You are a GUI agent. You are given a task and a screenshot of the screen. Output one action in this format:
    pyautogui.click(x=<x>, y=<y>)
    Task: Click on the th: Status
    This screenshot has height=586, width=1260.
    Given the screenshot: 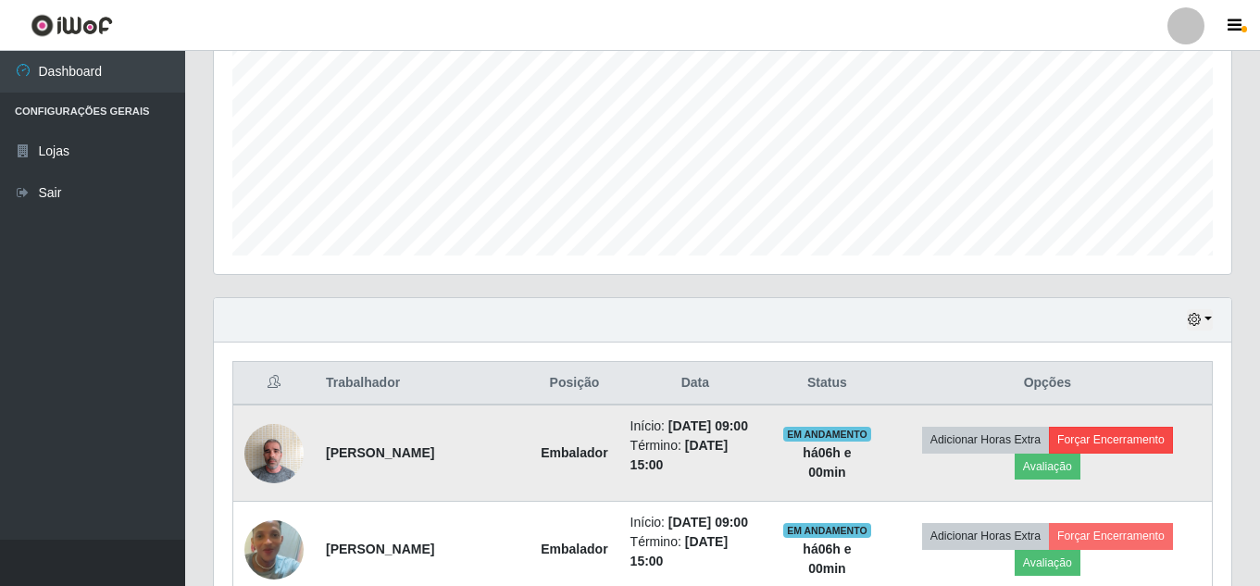 What is the action you would take?
    pyautogui.click(x=827, y=383)
    